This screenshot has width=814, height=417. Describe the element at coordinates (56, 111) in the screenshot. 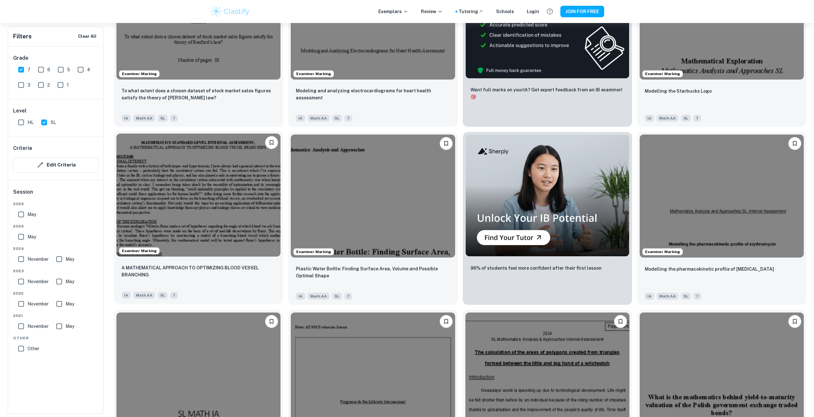

I see `h6: Level` at that location.